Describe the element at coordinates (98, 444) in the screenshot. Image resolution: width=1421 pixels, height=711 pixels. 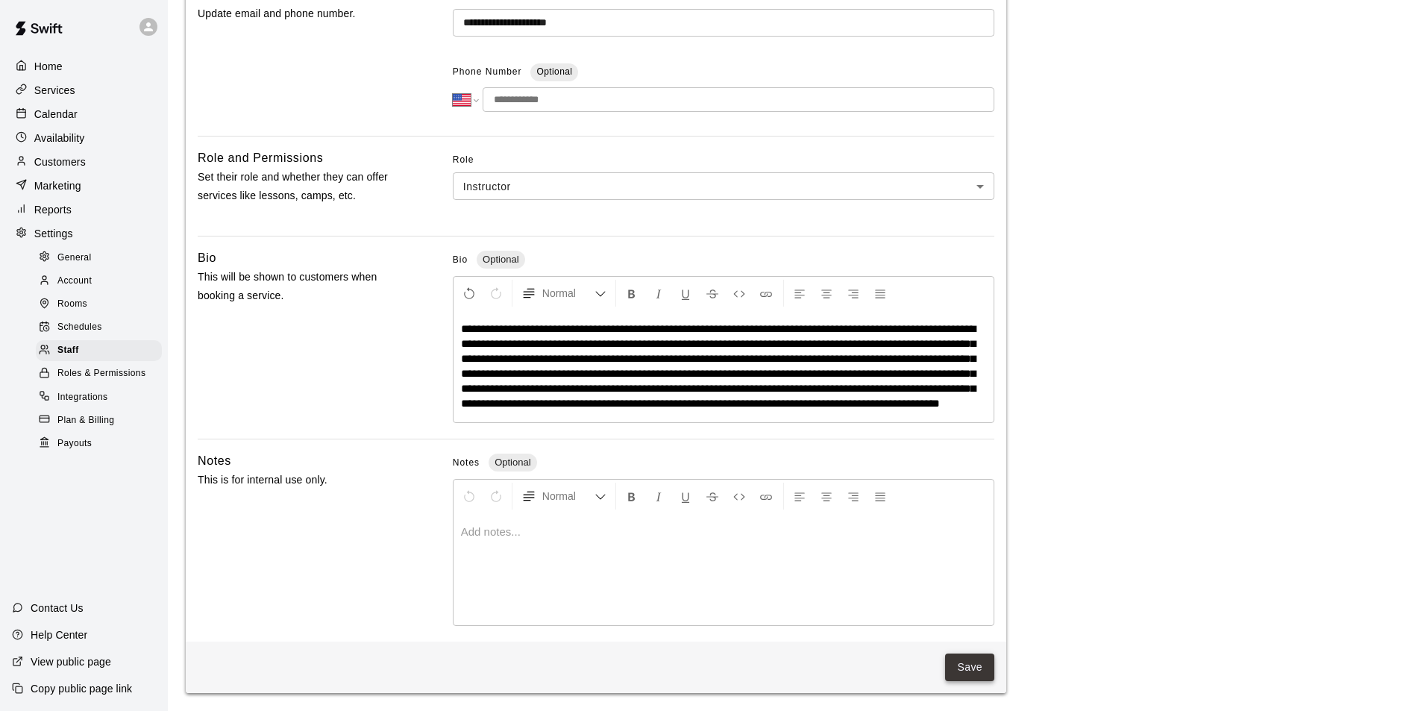
I see `div: Payouts` at that location.